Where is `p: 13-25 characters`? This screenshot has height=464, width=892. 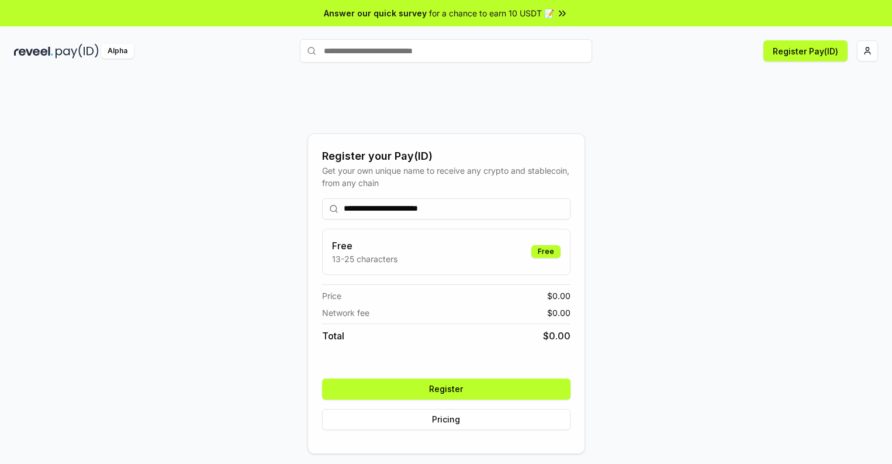 p: 13-25 characters is located at coordinates (365, 258).